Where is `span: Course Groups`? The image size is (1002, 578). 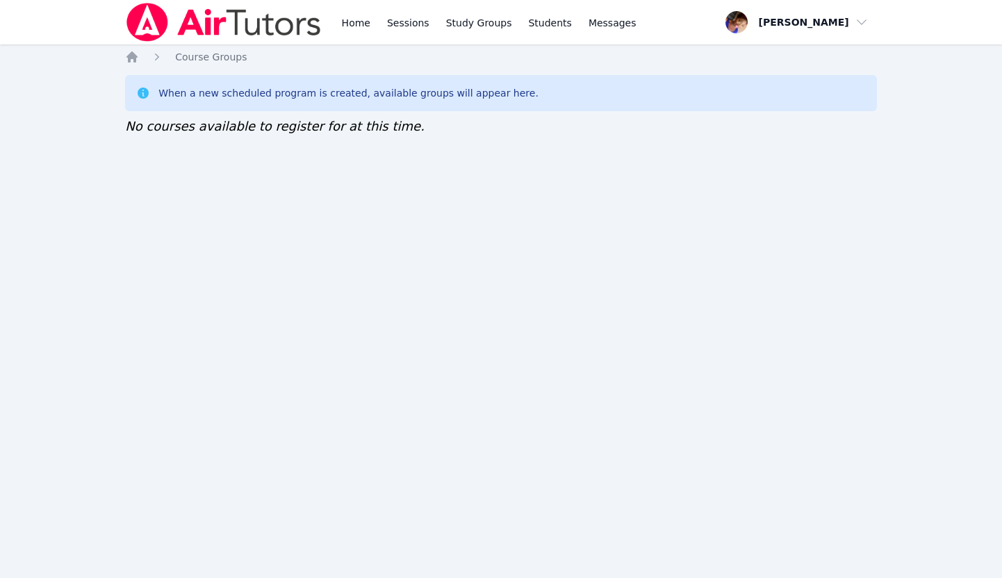
span: Course Groups is located at coordinates (211, 57).